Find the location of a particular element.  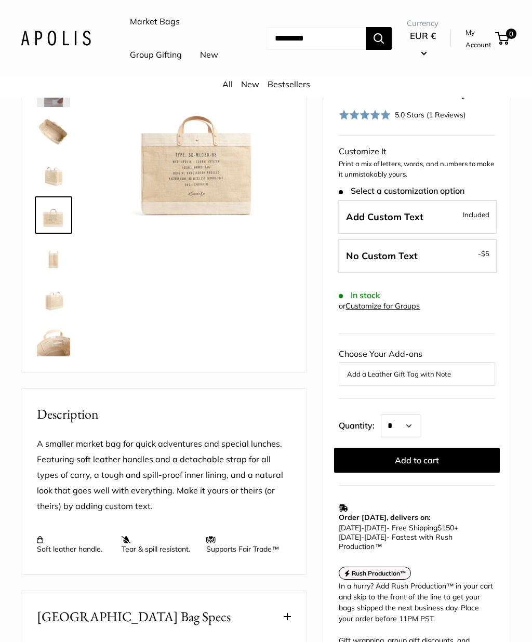

span: Included is located at coordinates (476, 214).